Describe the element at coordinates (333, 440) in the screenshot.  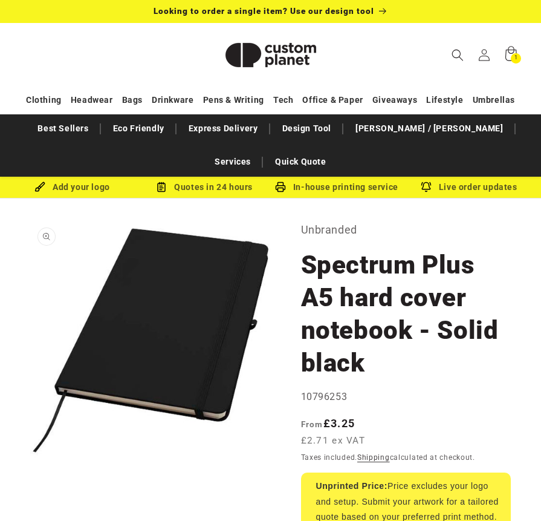
I see `span: £2.71 ex VAT` at that location.